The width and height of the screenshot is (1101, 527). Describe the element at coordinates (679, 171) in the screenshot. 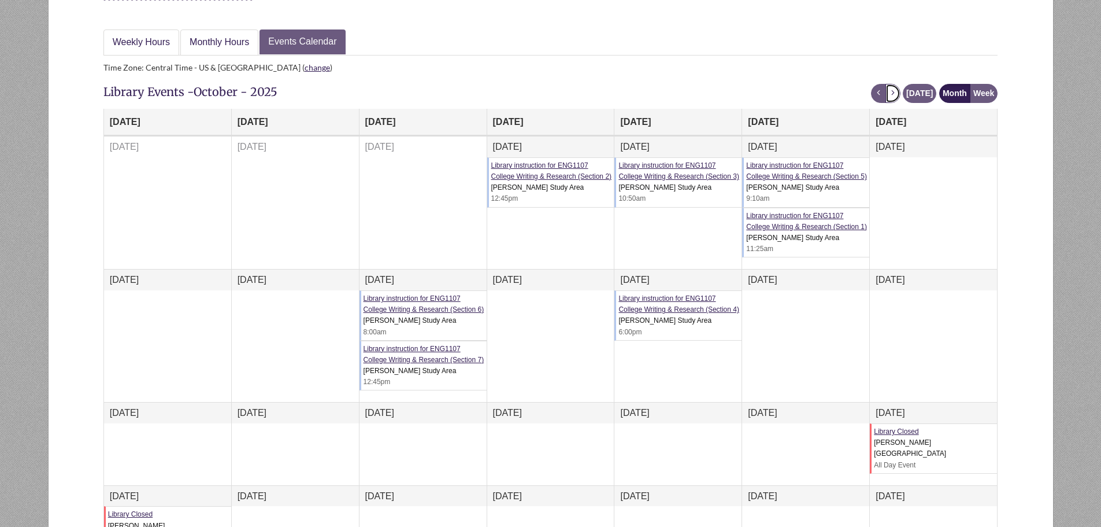

I see `a: Library instruction for ENG1107 College Writing & Research (Section 3)` at that location.